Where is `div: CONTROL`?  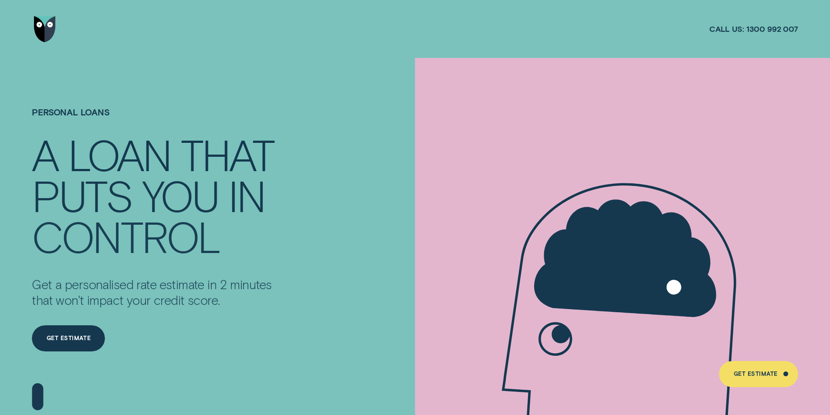 div: CONTROL is located at coordinates (126, 236).